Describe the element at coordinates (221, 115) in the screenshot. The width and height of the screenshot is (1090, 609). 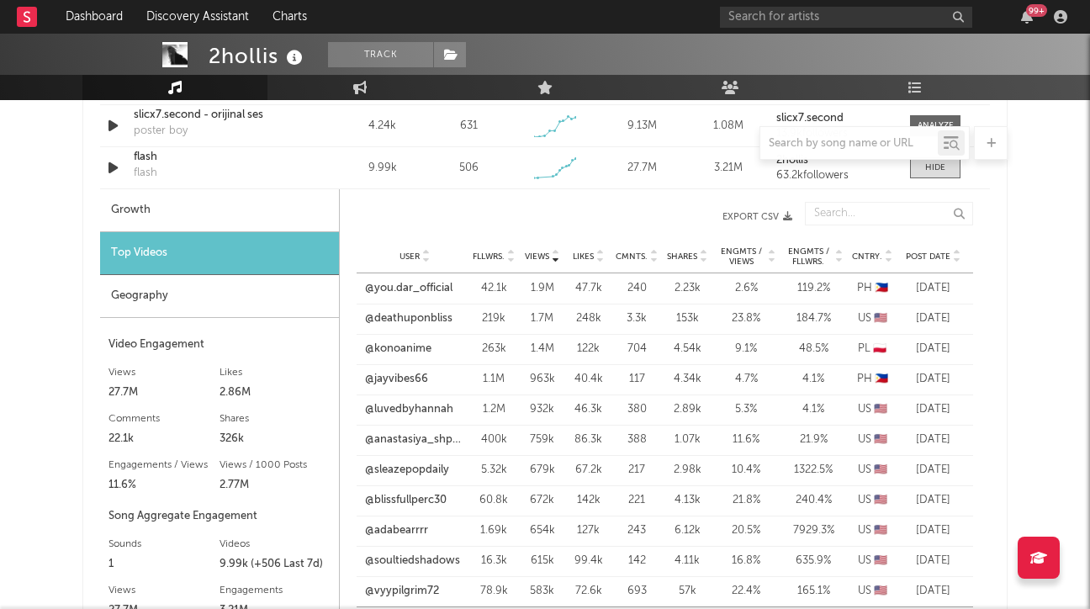
I see `div: slicx7.second - orijinal ses` at that location.